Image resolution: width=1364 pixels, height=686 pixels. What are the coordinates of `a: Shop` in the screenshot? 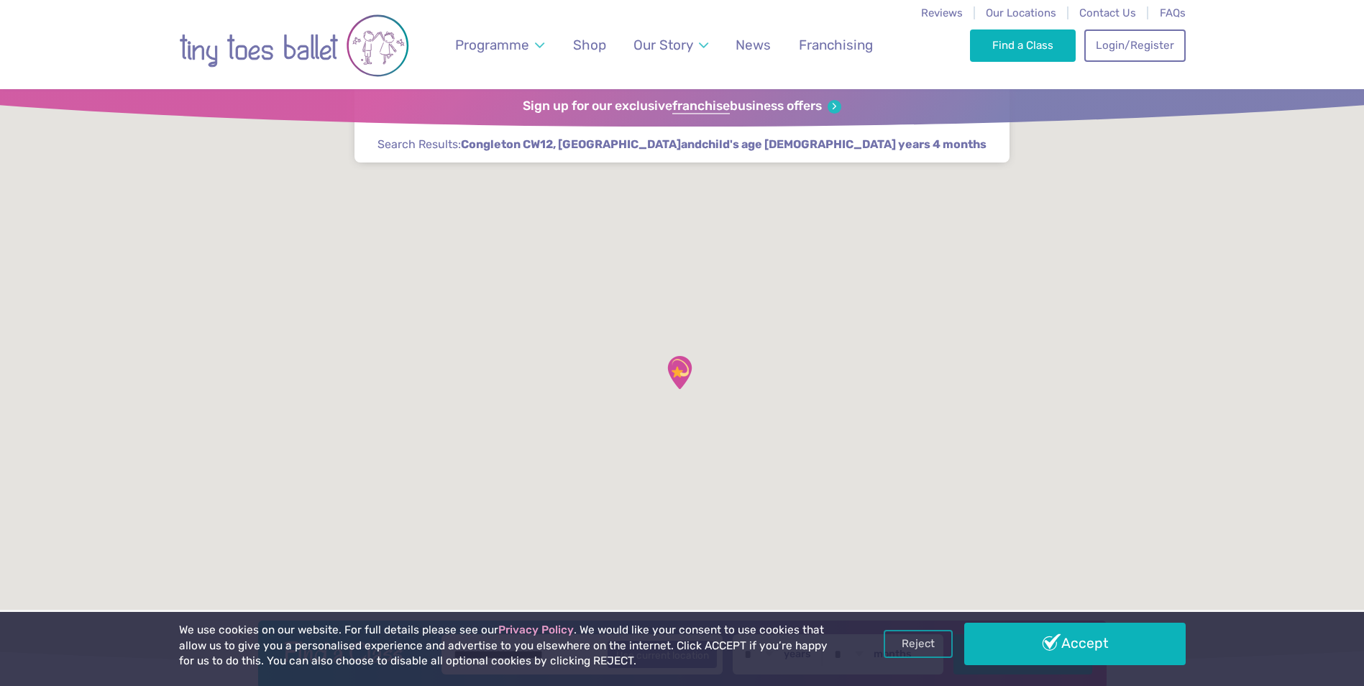 It's located at (589, 45).